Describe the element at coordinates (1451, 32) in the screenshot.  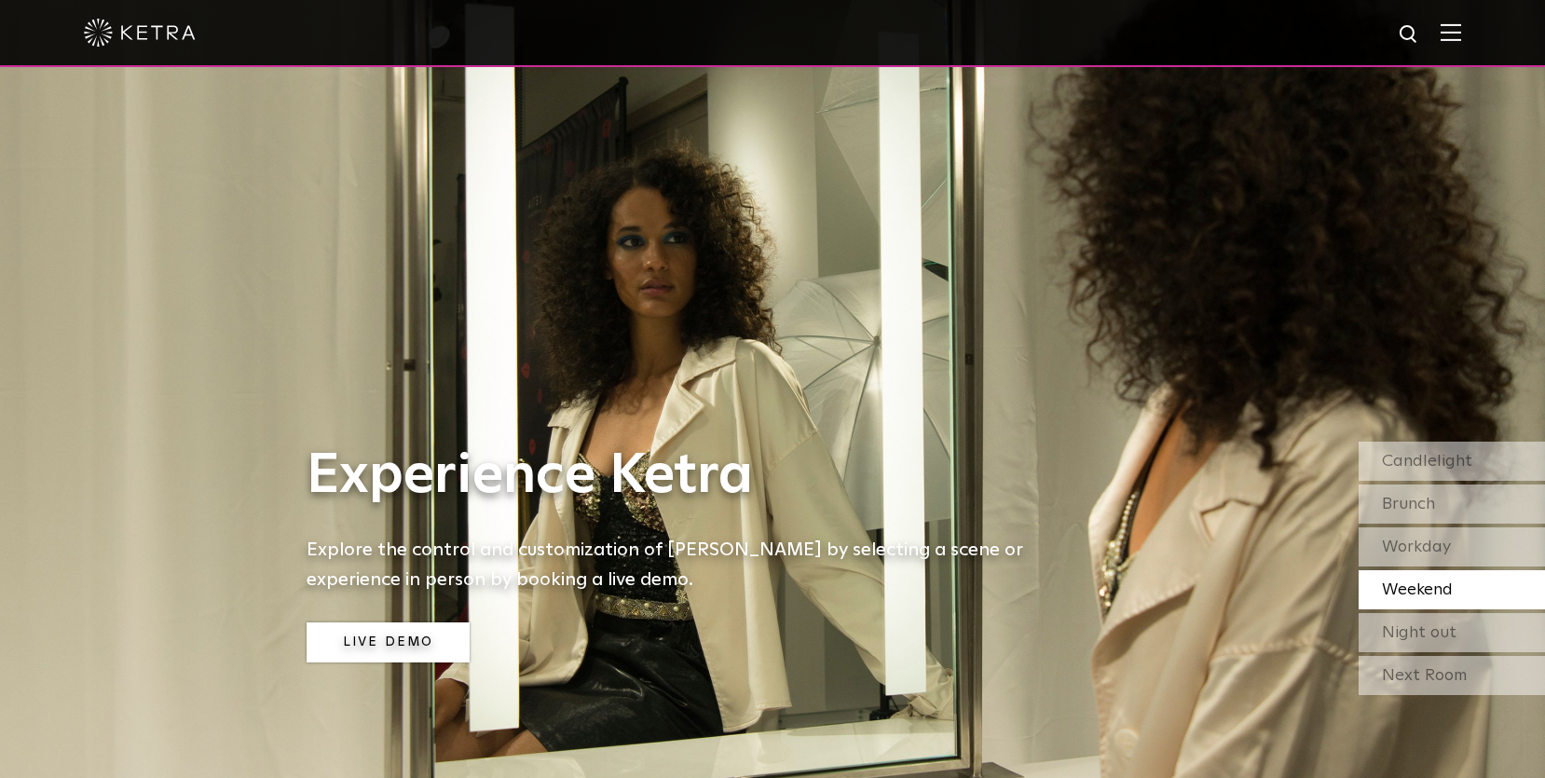
I see `img: Hamburger%20Nav.svg` at that location.